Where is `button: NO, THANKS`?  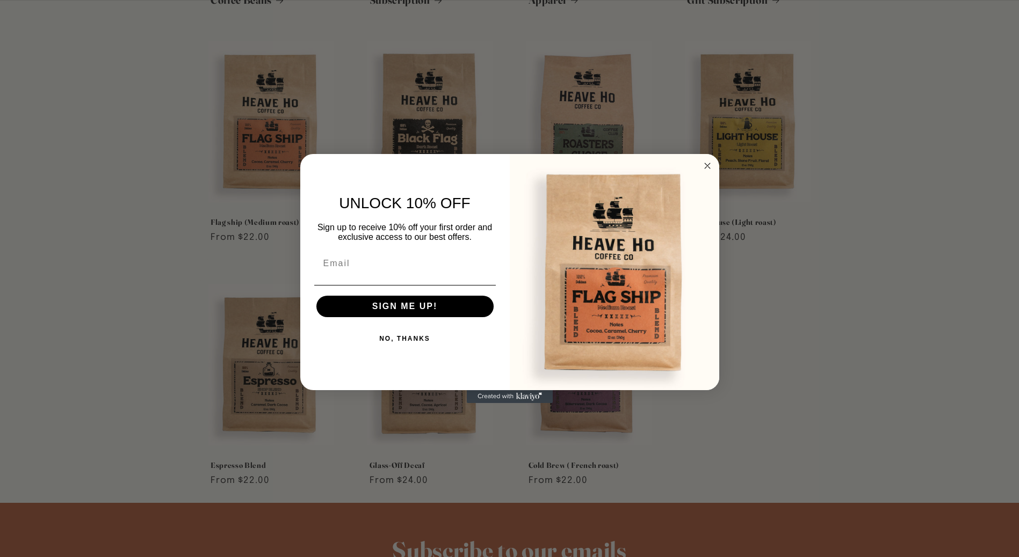
button: NO, THANKS is located at coordinates (405, 339).